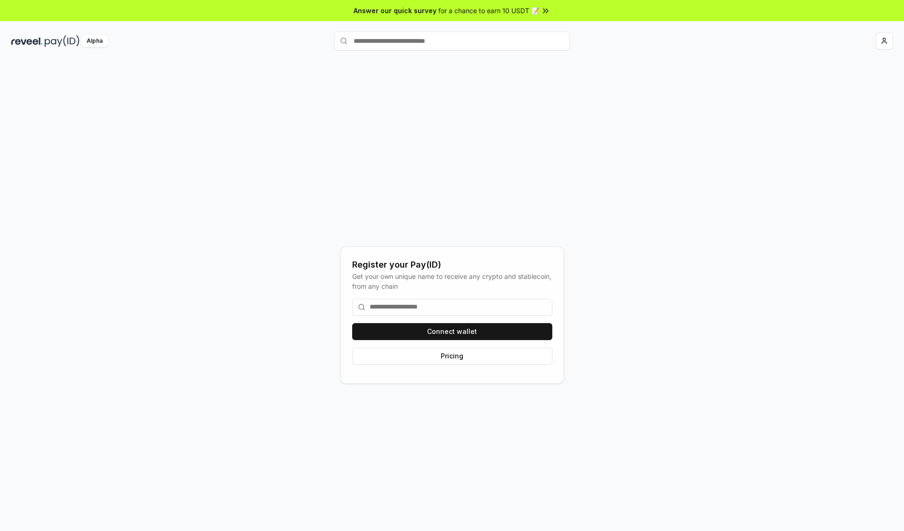 This screenshot has width=904, height=531. What do you see at coordinates (95, 41) in the screenshot?
I see `div: Alpha` at bounding box center [95, 41].